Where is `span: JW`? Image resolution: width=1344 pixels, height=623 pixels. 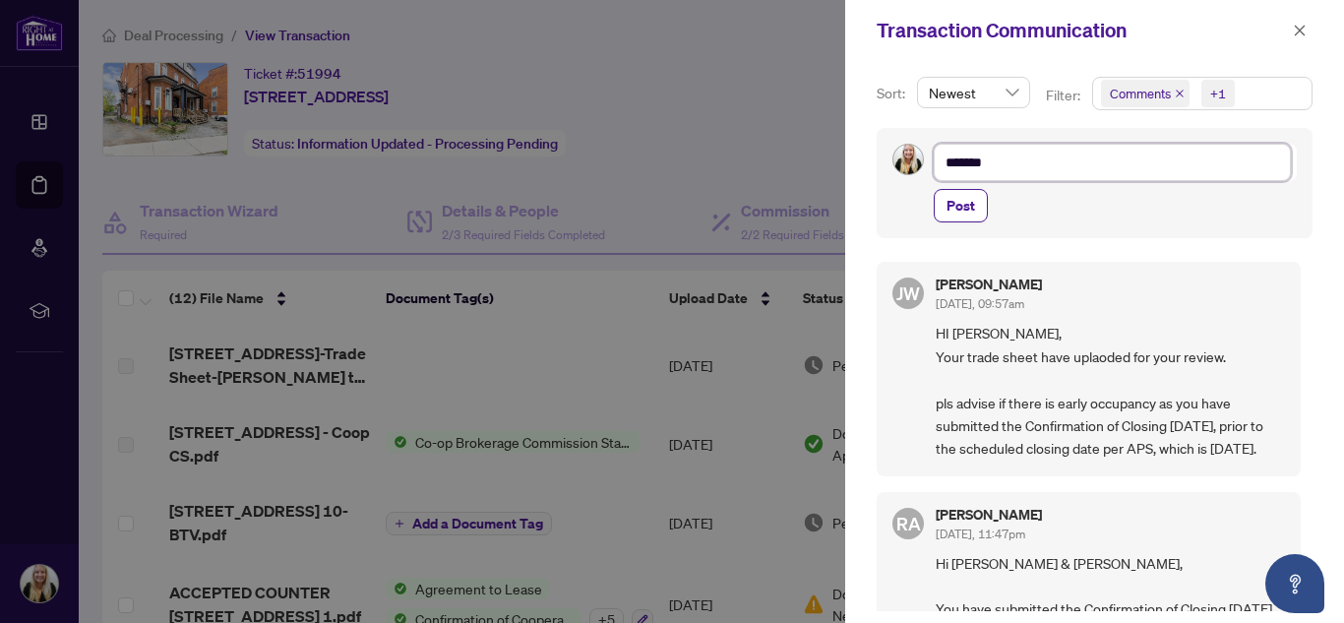
span: JW is located at coordinates (908, 293).